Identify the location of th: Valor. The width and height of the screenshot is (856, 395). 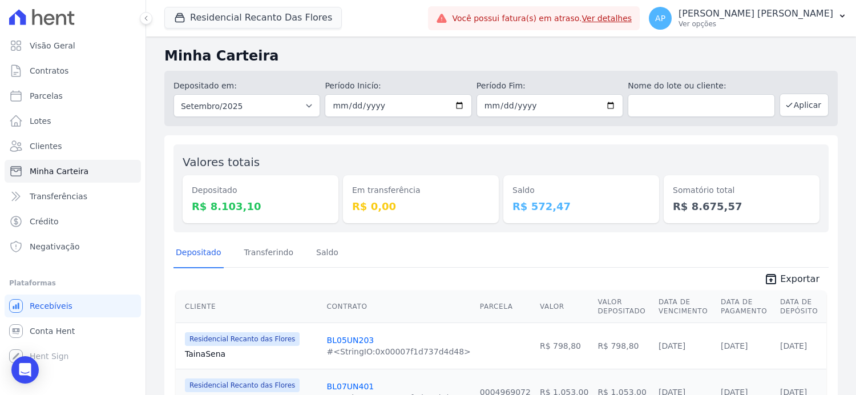
(564, 306).